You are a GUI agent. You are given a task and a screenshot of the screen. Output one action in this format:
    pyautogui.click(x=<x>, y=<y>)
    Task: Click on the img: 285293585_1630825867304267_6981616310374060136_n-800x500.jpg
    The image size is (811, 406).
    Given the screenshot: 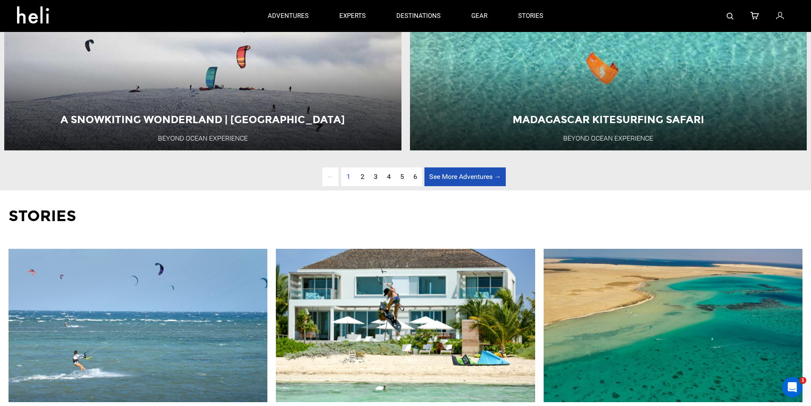 What is the action you would take?
    pyautogui.click(x=673, y=325)
    